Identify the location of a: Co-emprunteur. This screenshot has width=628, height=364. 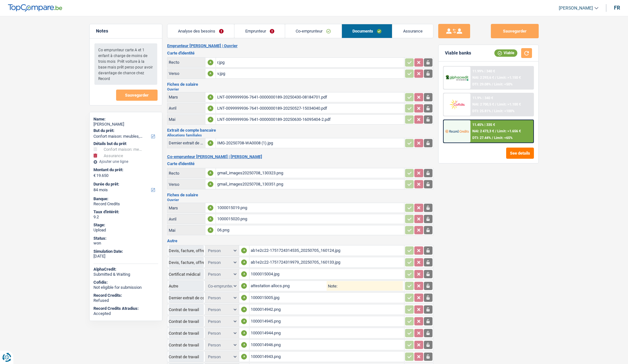
(313, 31).